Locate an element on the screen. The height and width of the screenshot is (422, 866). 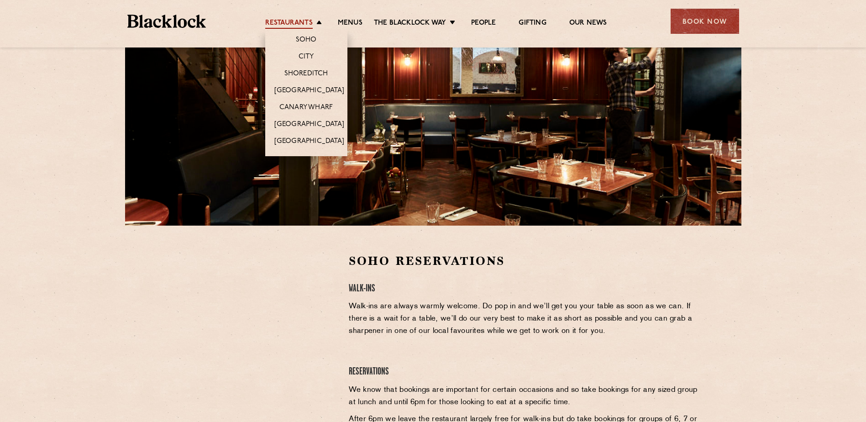
h4: Reservations is located at coordinates (524, 372).